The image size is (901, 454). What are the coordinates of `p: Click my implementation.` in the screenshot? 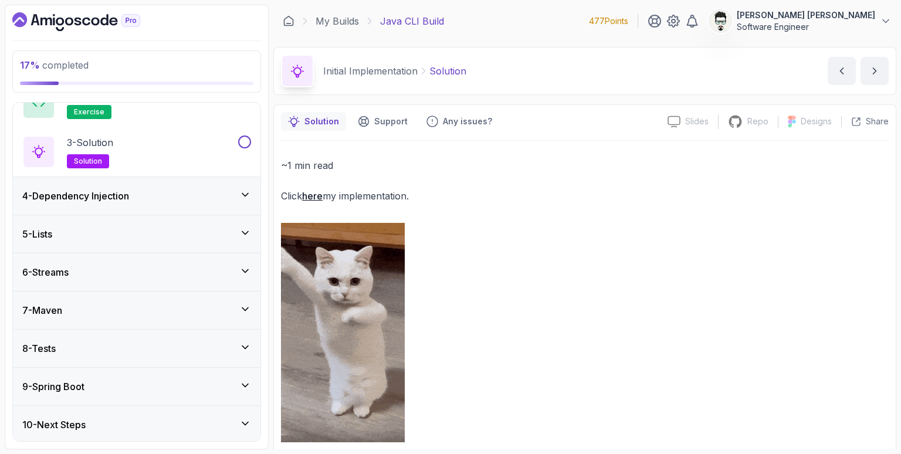 It's located at (585, 196).